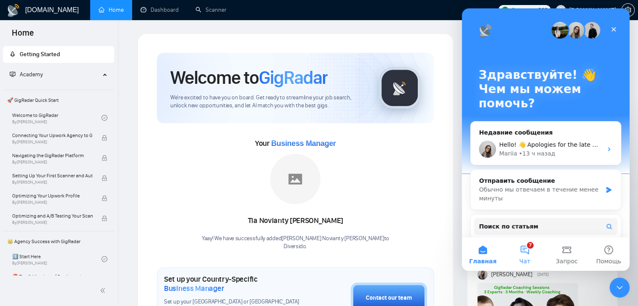 This screenshot has height=306, width=638. Describe the element at coordinates (147, 246) in the screenshot. I see `button: Помощь` at that location.